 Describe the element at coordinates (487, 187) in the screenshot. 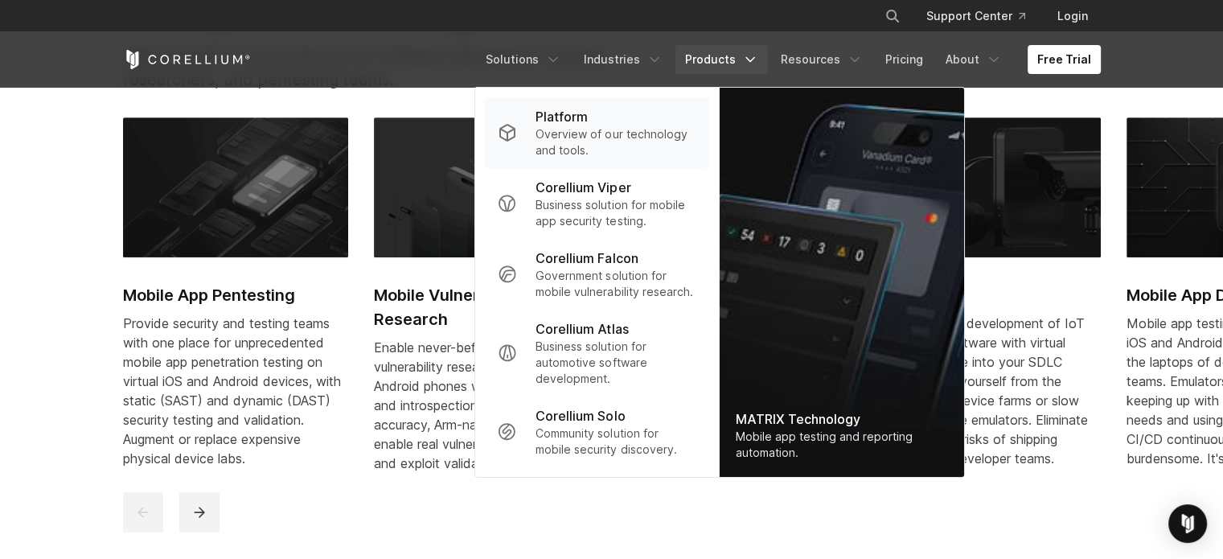

I see `img: Mobile Vulnerability Research` at that location.